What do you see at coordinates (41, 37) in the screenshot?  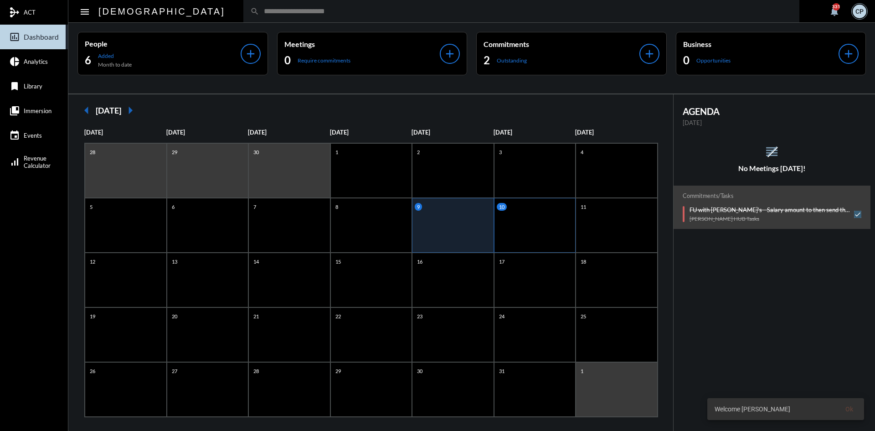 I see `span: Dashboard` at bounding box center [41, 37].